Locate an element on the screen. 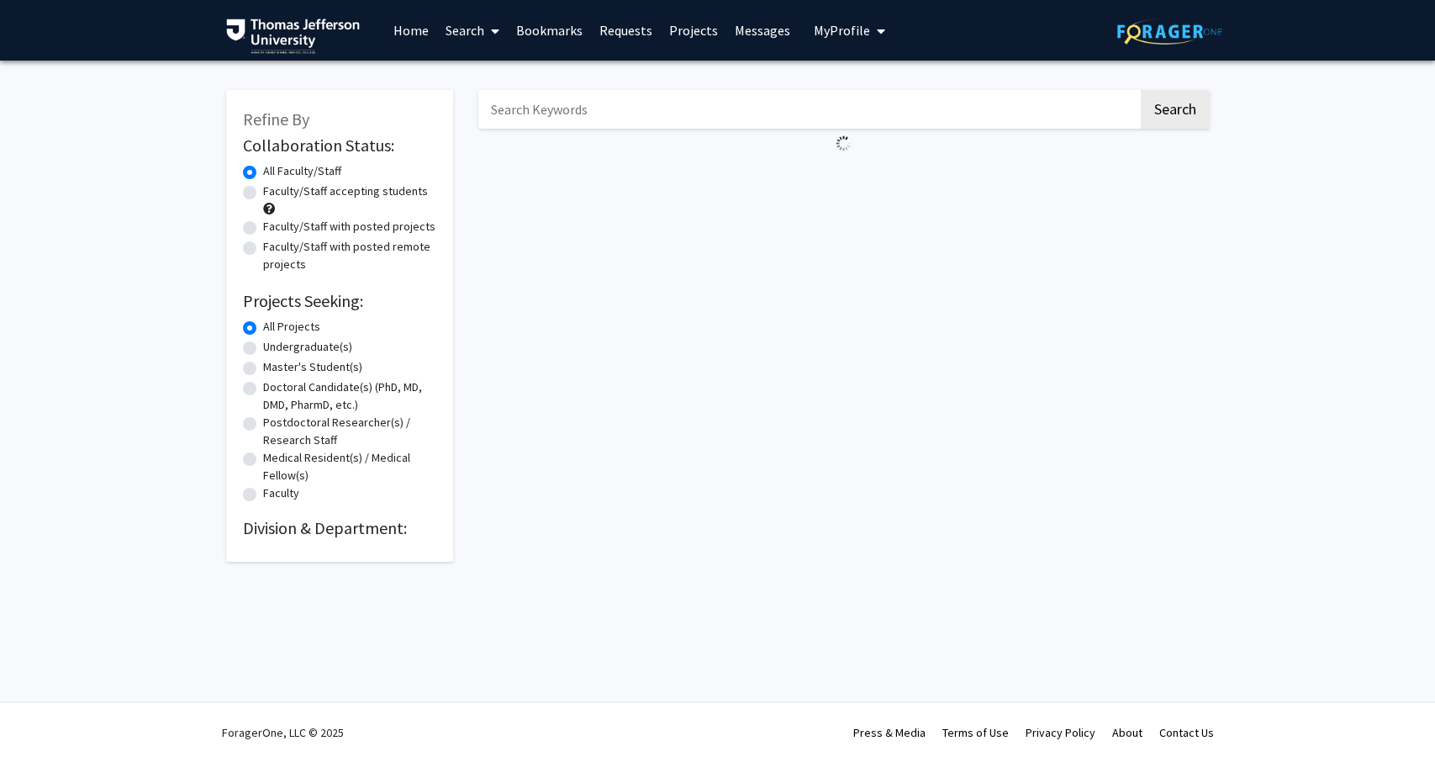 Image resolution: width=1435 pixels, height=762 pixels. label: Faculty is located at coordinates (281, 493).